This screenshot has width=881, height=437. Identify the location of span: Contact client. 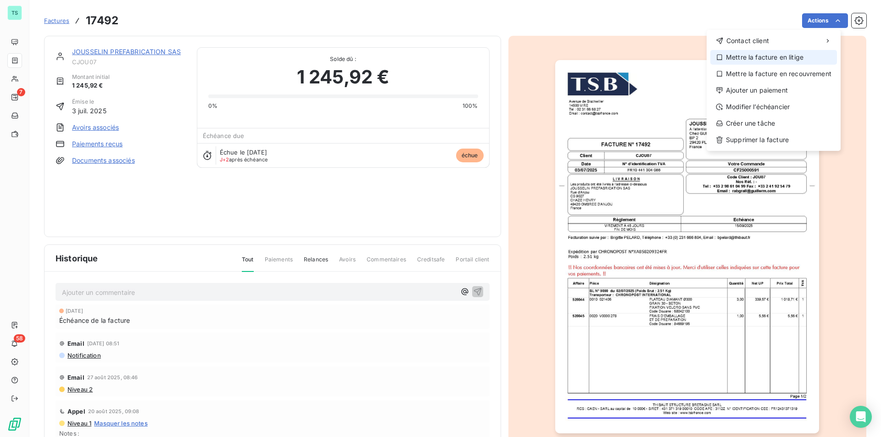
(748, 41).